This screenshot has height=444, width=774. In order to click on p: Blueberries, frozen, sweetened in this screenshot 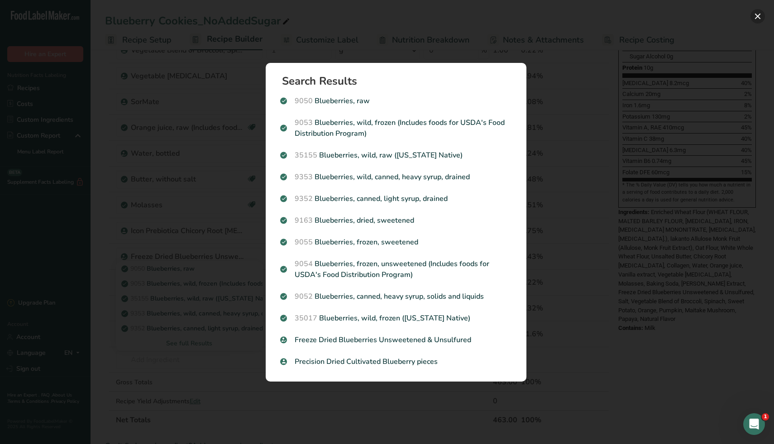, I will do `click(396, 242)`.